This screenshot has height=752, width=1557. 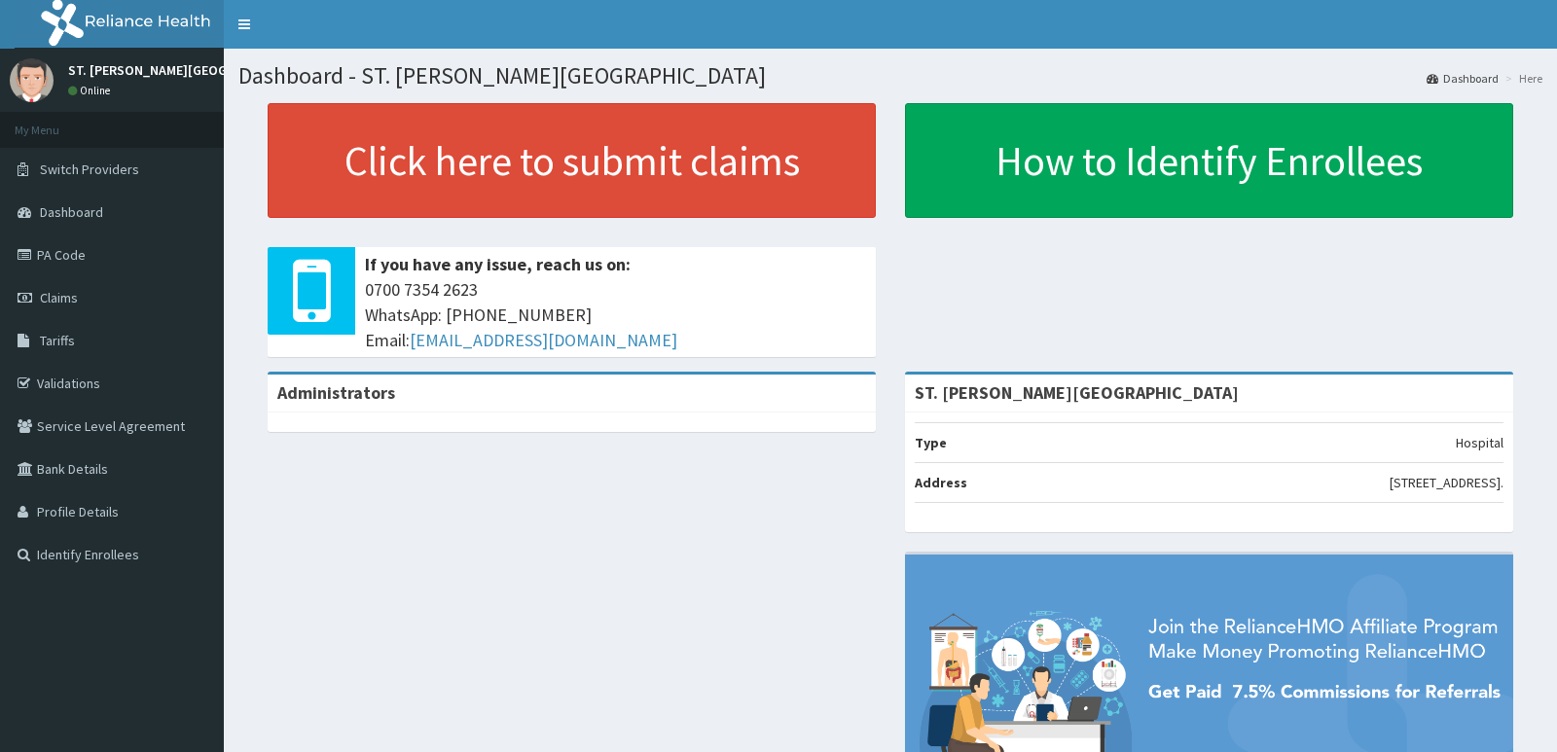 I want to click on p: Hospital, so click(x=1479, y=443).